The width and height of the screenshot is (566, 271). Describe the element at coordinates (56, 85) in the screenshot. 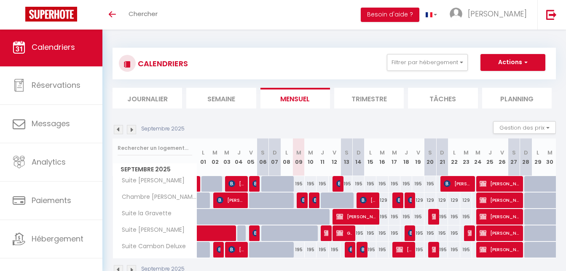

I see `span: Réservations` at that location.